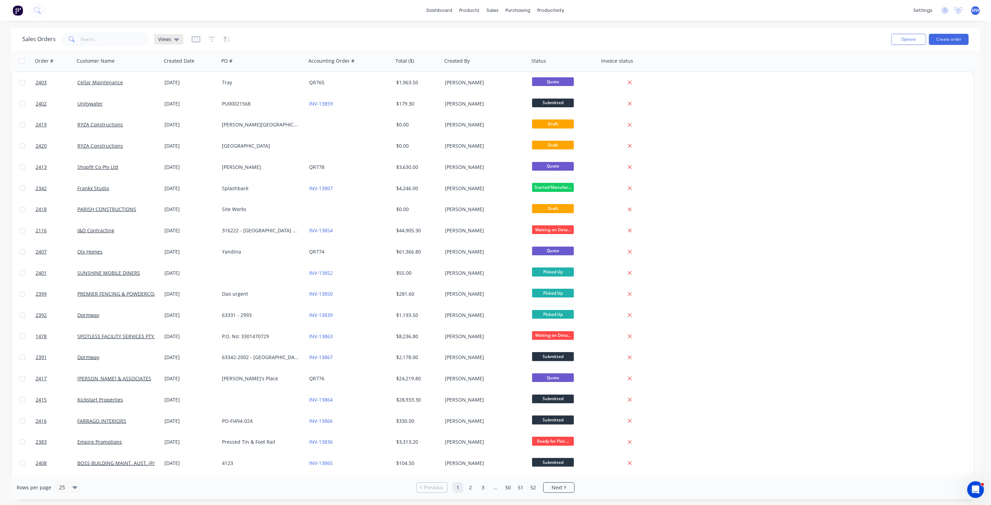  I want to click on a: Page 3, so click(483, 488).